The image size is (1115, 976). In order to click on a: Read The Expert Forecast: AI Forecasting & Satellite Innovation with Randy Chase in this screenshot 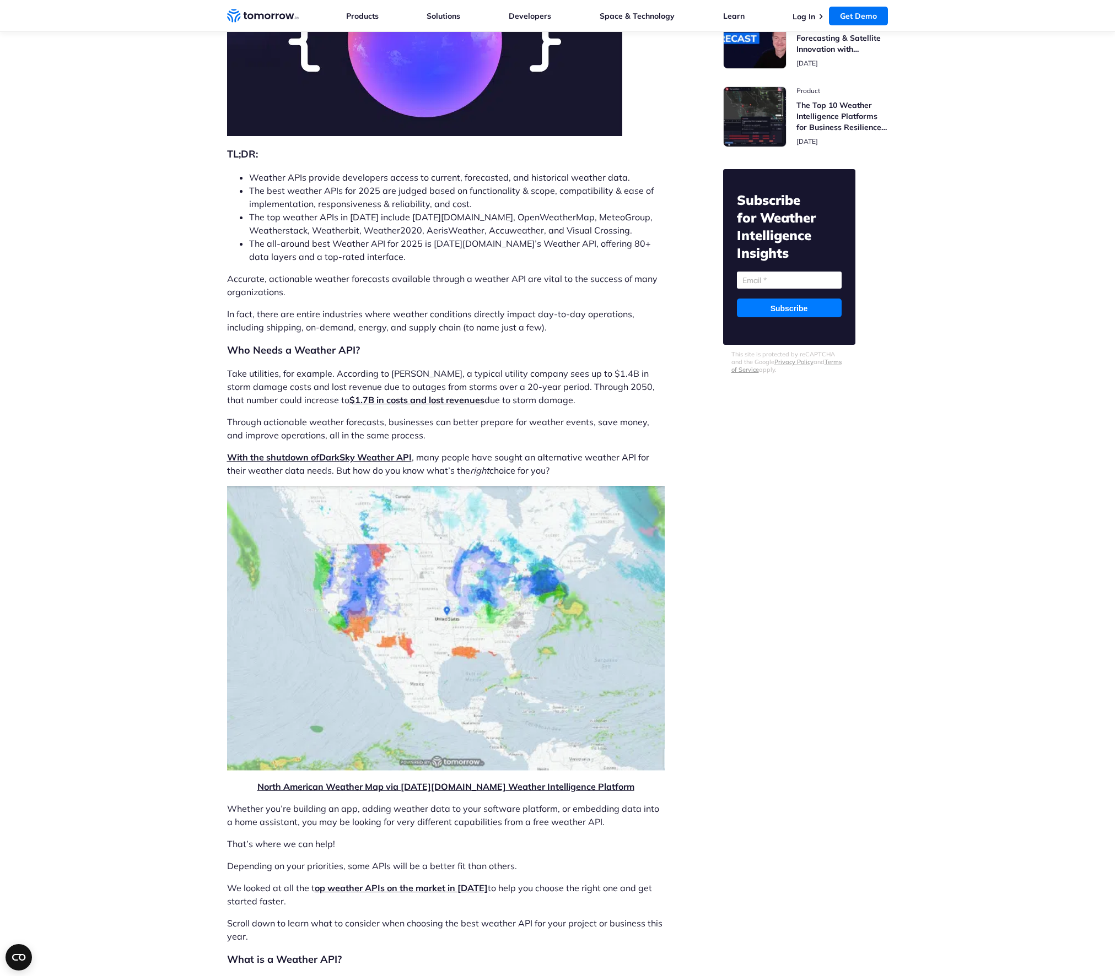, I will do `click(806, 39)`.